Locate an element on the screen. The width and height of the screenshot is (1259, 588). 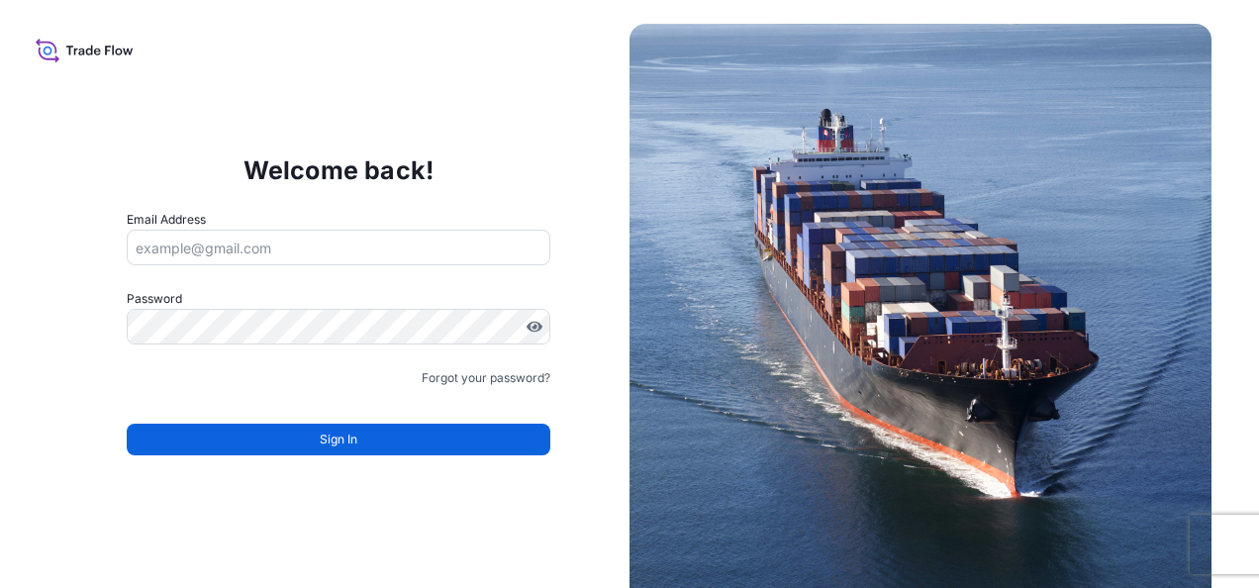
label: Password is located at coordinates (339, 299).